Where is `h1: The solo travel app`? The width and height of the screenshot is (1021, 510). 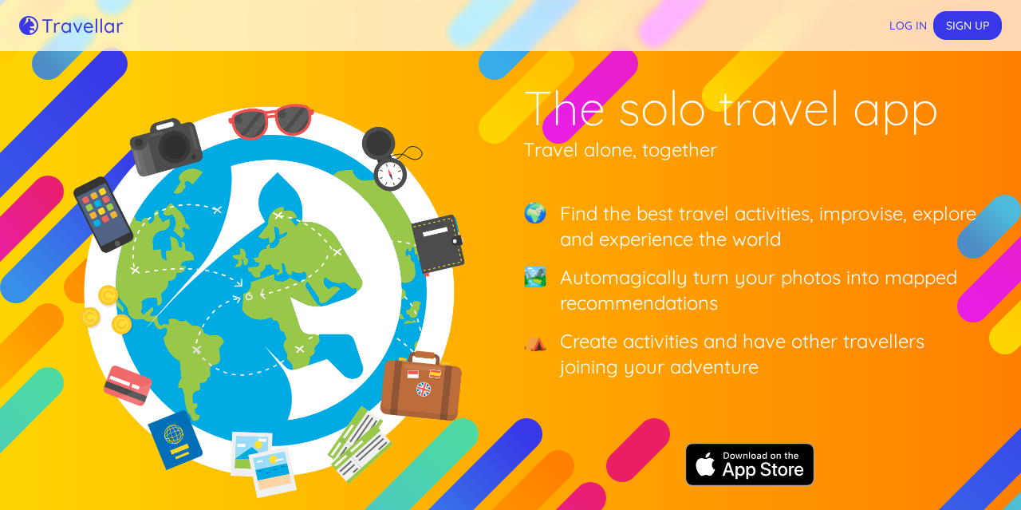 h1: The solo travel app is located at coordinates (750, 108).